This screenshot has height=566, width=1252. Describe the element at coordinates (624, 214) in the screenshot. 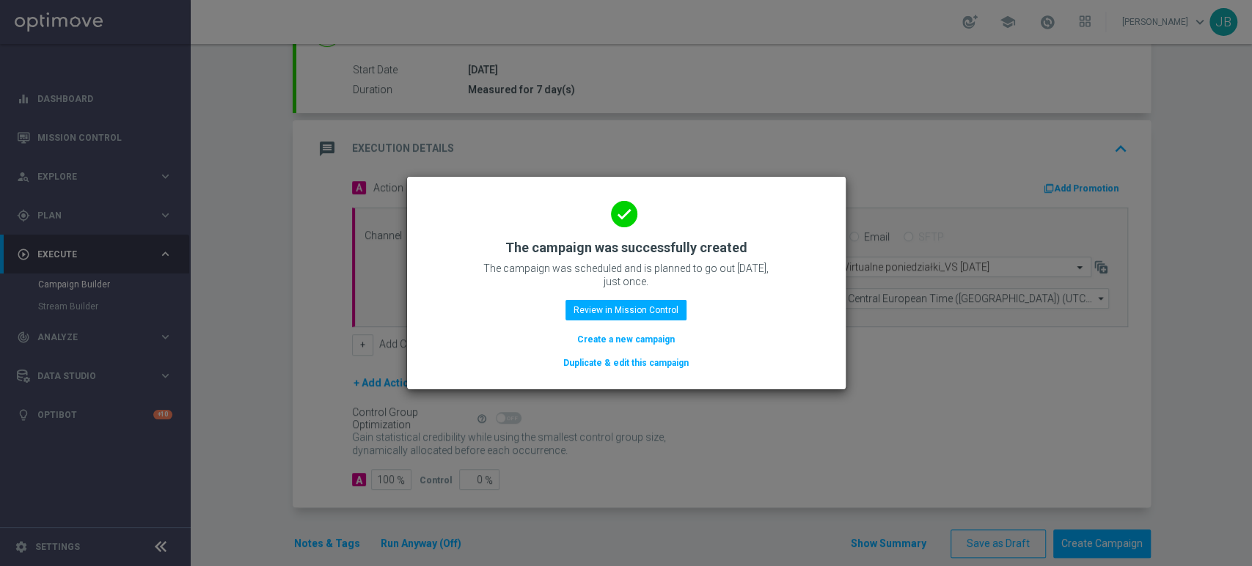

I see `i: done` at that location.